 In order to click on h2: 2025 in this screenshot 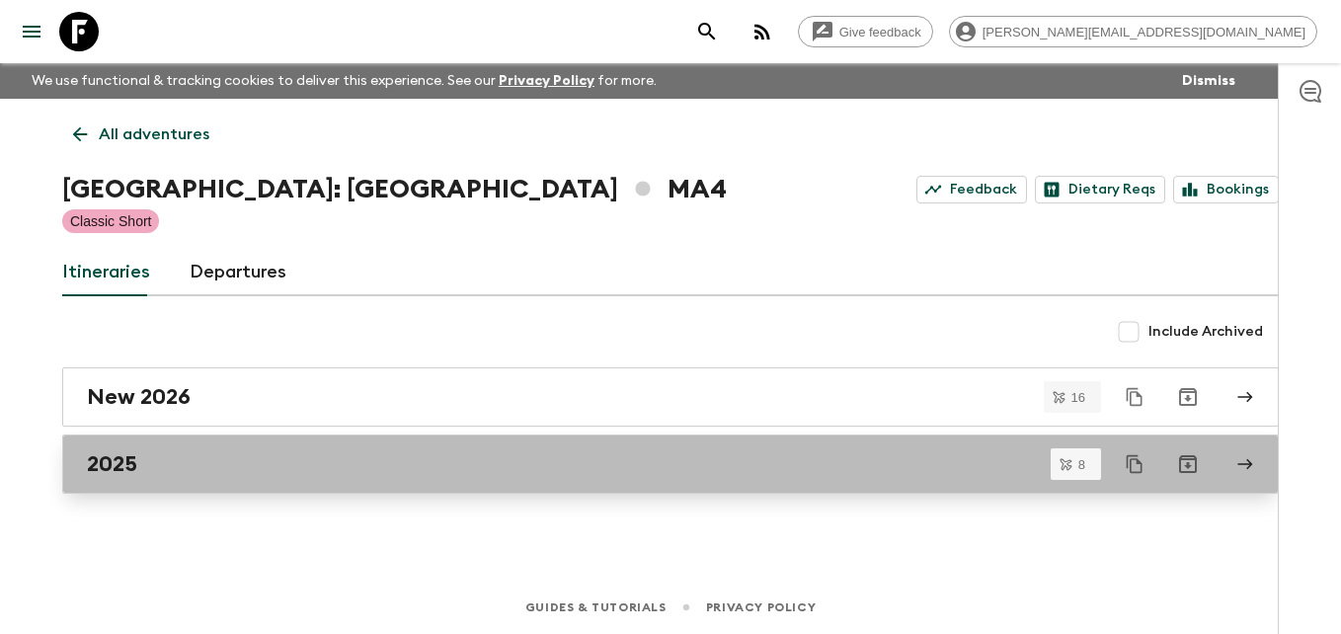, I will do `click(112, 464)`.